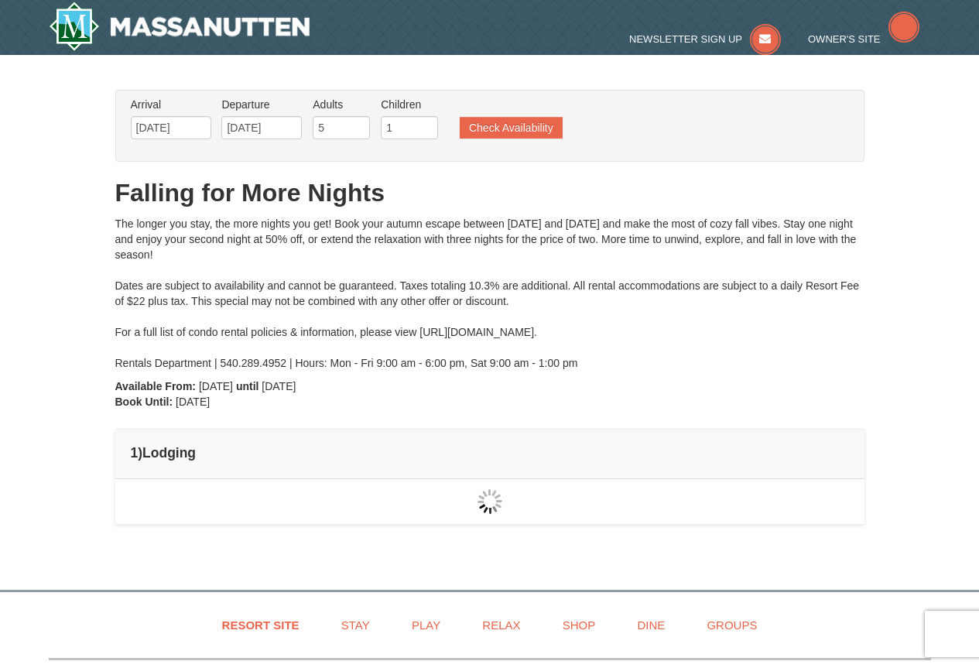 This screenshot has height=668, width=979. What do you see at coordinates (341, 105) in the screenshot?
I see `label: Adults` at bounding box center [341, 105].